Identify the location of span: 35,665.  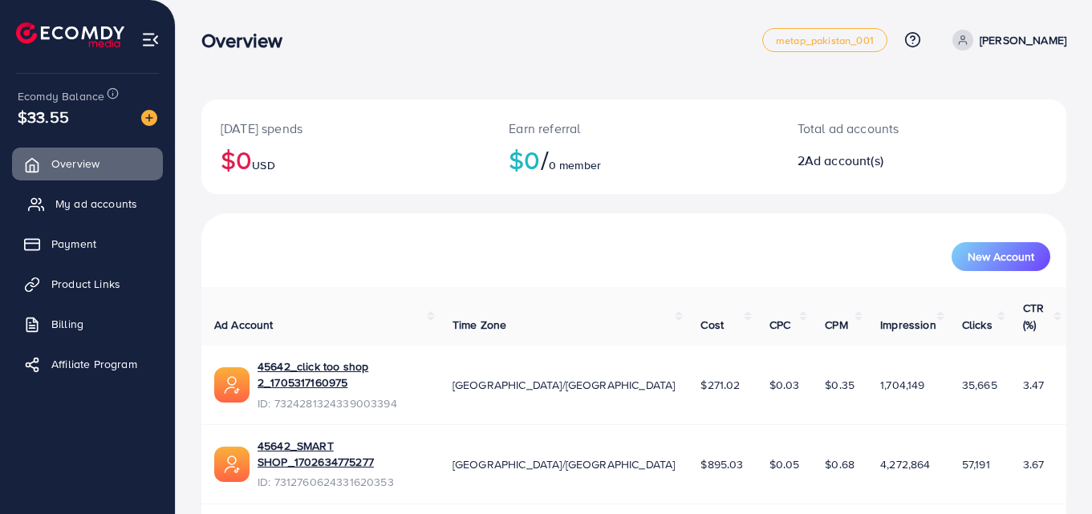
(980, 385).